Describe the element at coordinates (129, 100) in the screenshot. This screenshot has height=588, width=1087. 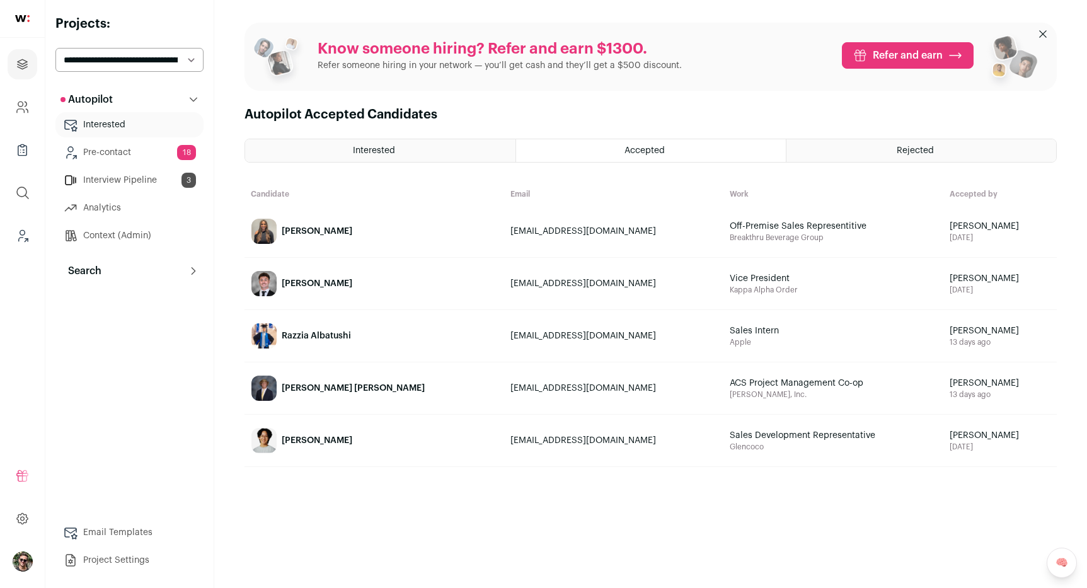
I see `button: Autopilot` at that location.